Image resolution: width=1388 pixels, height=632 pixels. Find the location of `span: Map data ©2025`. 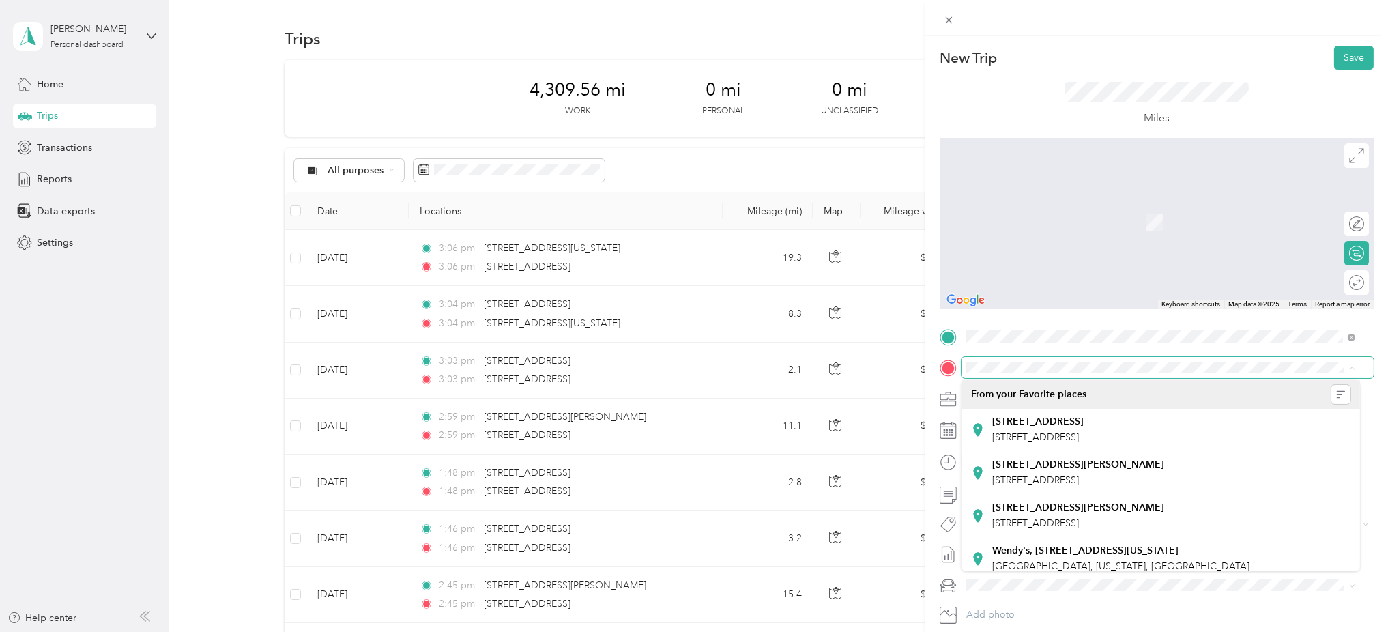

span: Map data ©2025 is located at coordinates (1253, 304).